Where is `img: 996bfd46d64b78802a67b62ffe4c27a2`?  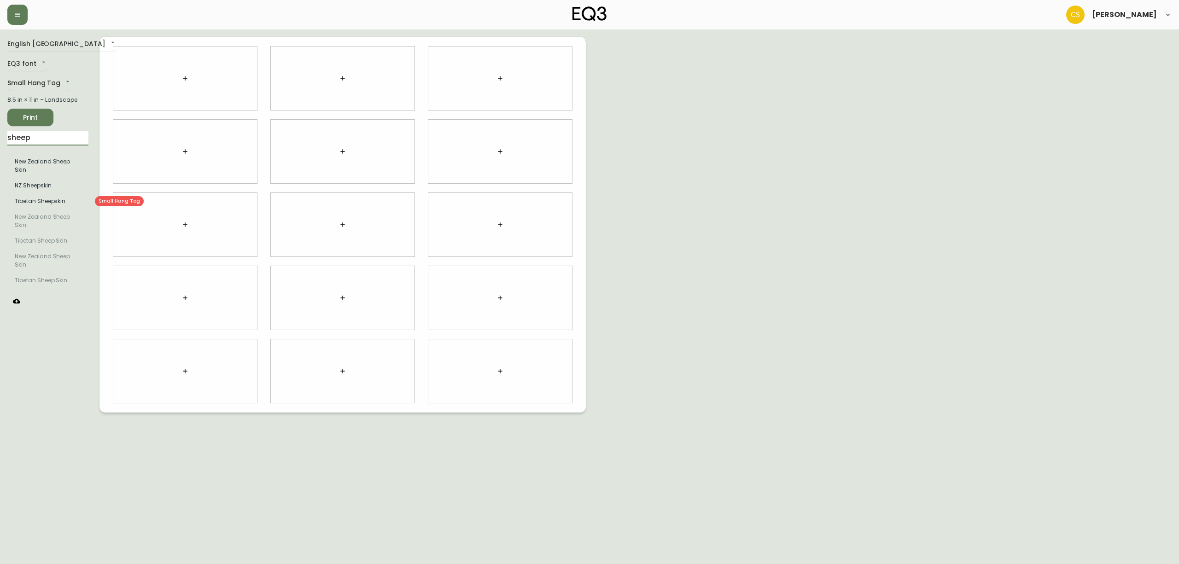
img: 996bfd46d64b78802a67b62ffe4c27a2 is located at coordinates (1076, 15).